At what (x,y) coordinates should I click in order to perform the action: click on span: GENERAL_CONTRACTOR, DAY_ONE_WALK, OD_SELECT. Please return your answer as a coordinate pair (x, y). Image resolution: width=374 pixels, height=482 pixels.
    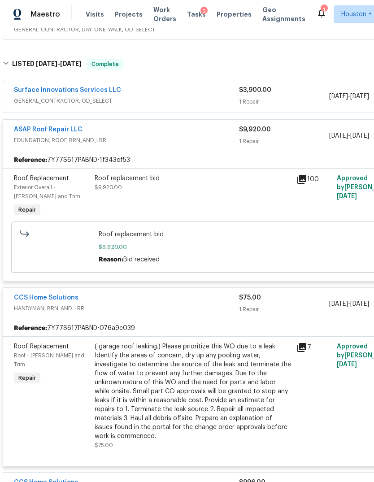
    Looking at the image, I should click on (126, 30).